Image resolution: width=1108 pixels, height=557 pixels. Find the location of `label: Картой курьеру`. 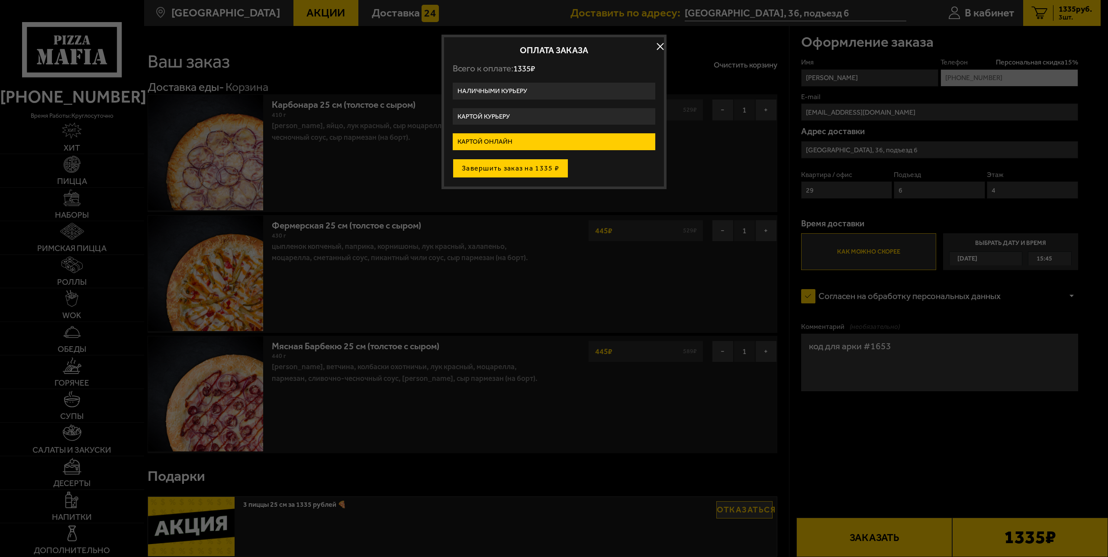

label: Картой курьеру is located at coordinates (554, 116).